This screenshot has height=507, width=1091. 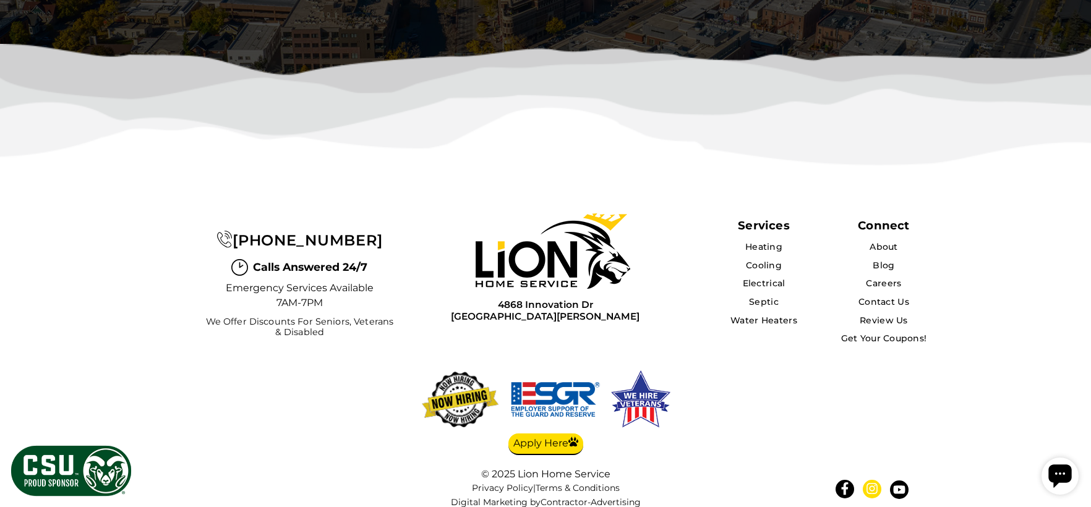 What do you see at coordinates (764, 302) in the screenshot?
I see `a: Septic` at bounding box center [764, 302].